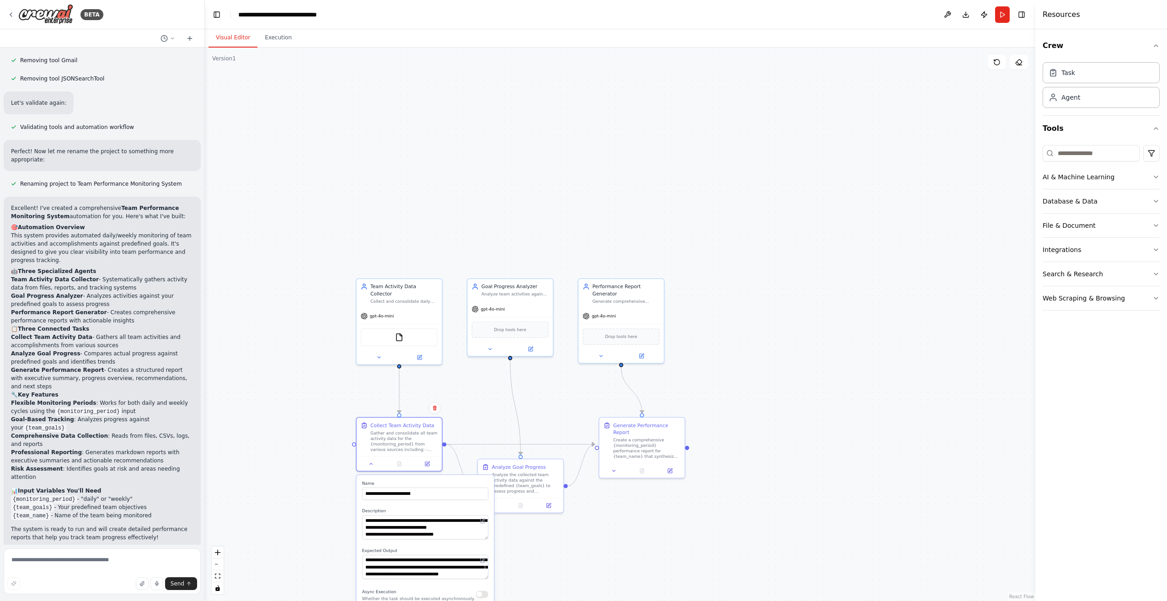 The width and height of the screenshot is (1167, 601). Describe the element at coordinates (218, 553) in the screenshot. I see `button: zoom in` at that location.